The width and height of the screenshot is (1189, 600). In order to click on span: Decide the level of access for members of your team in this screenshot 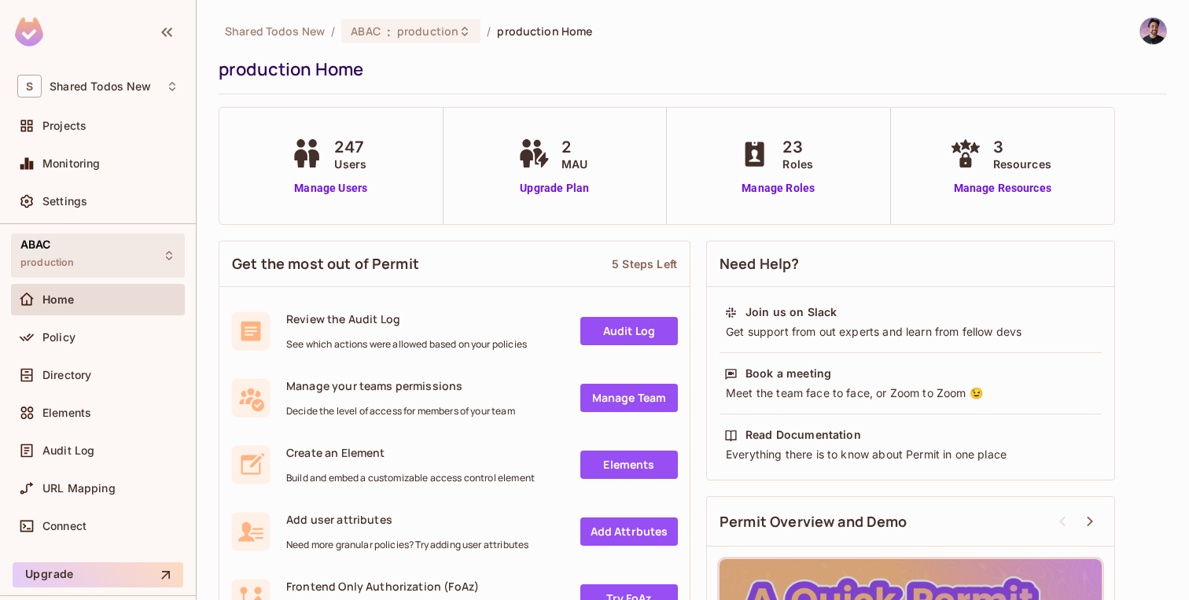, I will do `click(400, 411)`.